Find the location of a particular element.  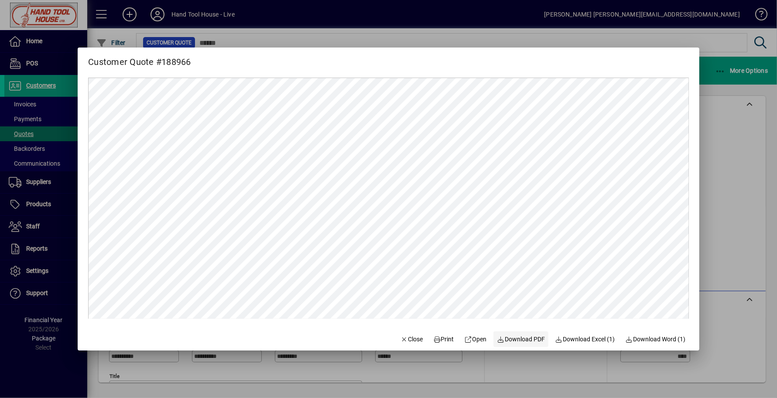

h2: Customer Quote #188966 is located at coordinates (140, 58).